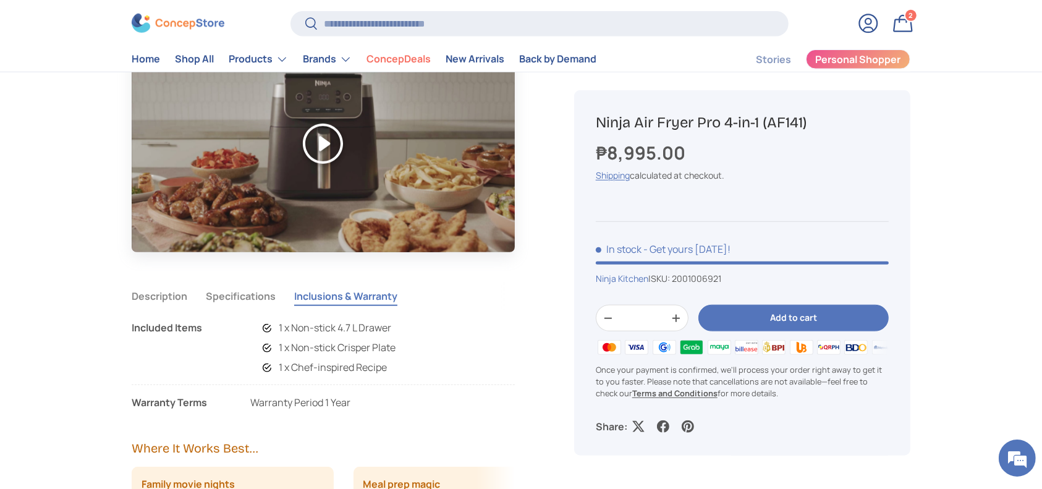  Describe the element at coordinates (675, 393) in the screenshot. I see `strong: Terms and Conditions` at that location.